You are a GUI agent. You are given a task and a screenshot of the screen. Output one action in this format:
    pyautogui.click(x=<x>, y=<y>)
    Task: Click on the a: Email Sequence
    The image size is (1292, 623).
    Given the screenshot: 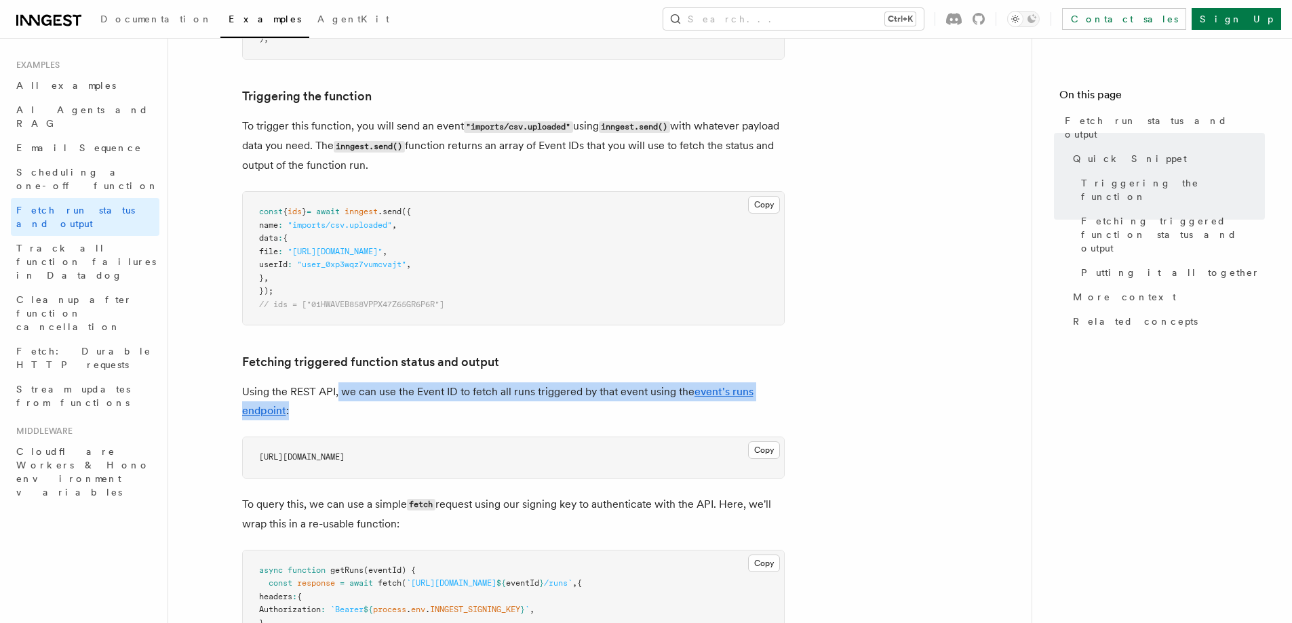 What is the action you would take?
    pyautogui.click(x=85, y=148)
    